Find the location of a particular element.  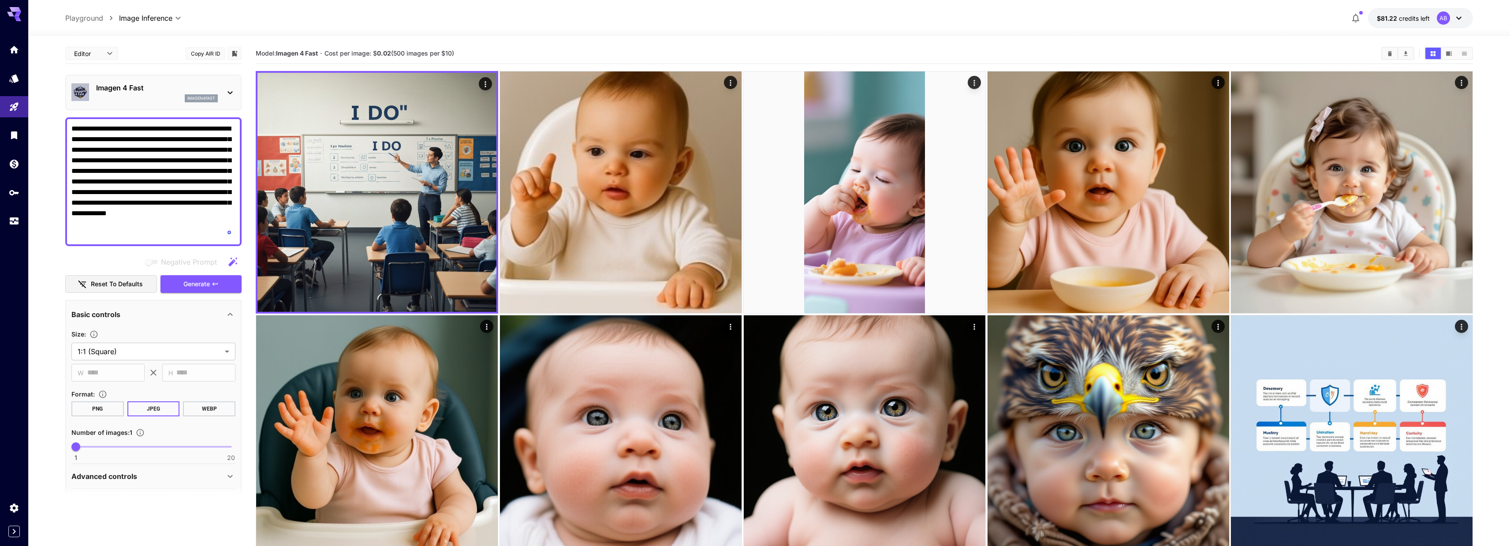

p: Basic controls is located at coordinates (96, 314).